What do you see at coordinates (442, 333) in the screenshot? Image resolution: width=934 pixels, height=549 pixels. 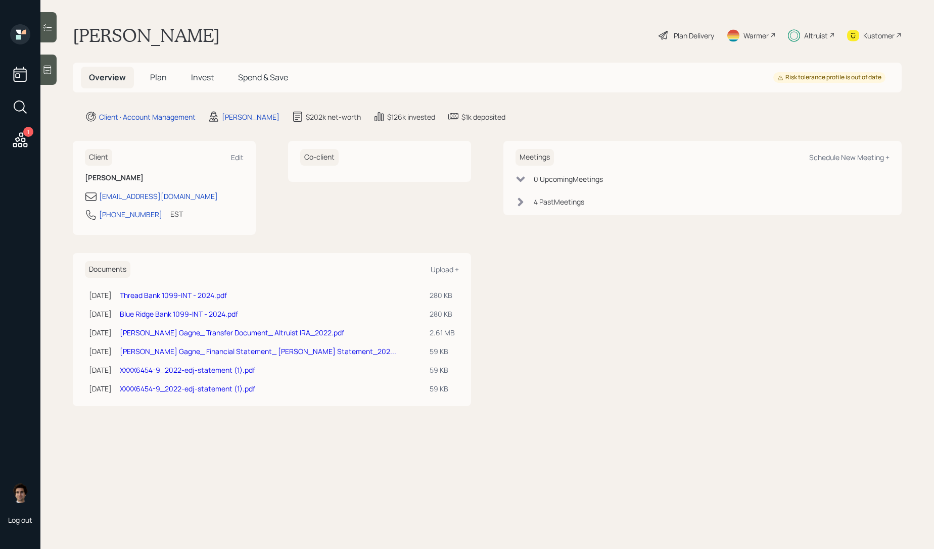 I see `div: 2.61 MB` at bounding box center [442, 333].